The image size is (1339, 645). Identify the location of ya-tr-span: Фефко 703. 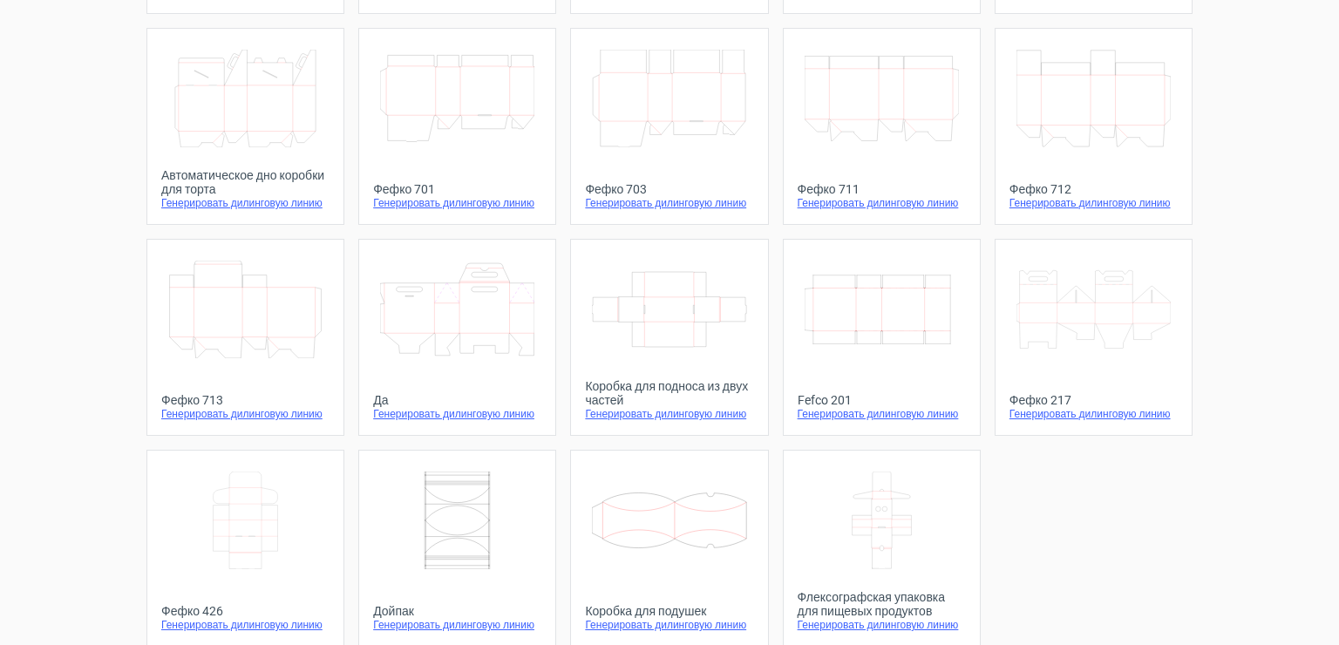
(615, 189).